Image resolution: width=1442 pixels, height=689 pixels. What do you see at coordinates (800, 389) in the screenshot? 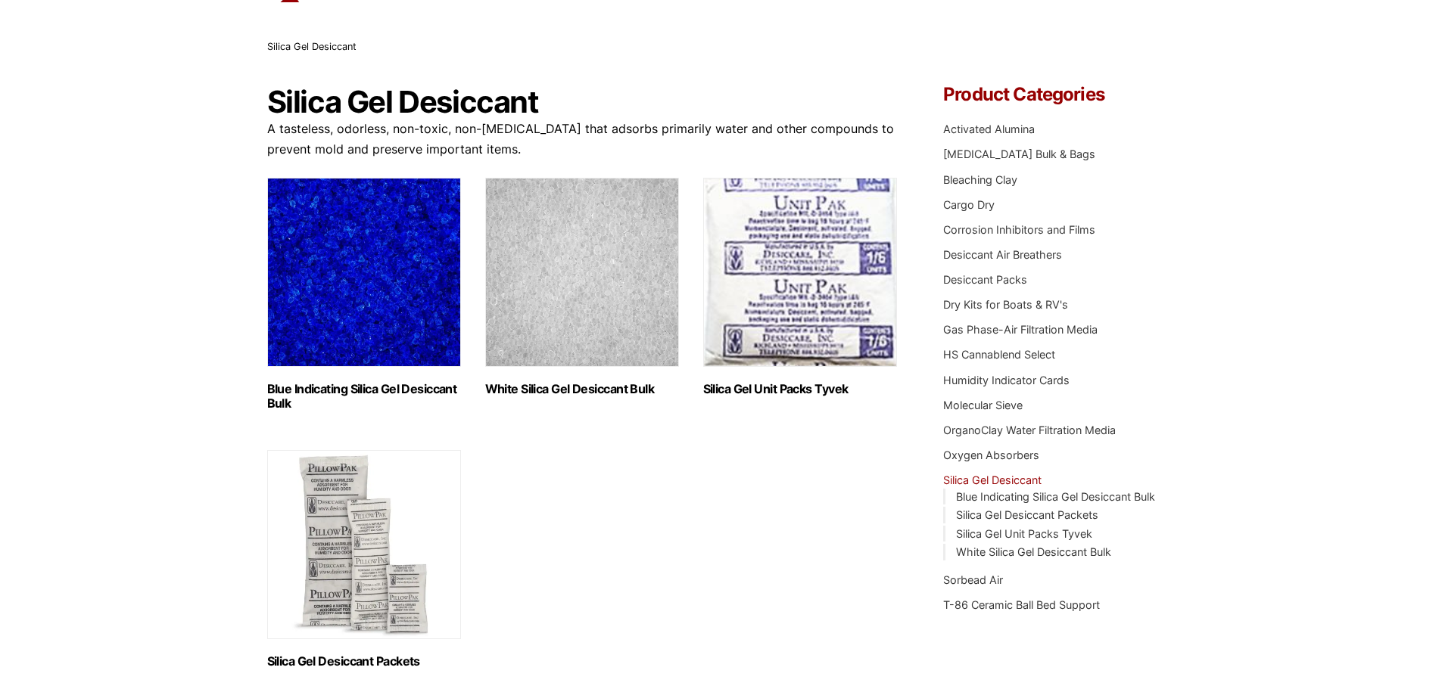
I see `h2: Silica Gel Unit Packs Tyvek` at bounding box center [800, 389].